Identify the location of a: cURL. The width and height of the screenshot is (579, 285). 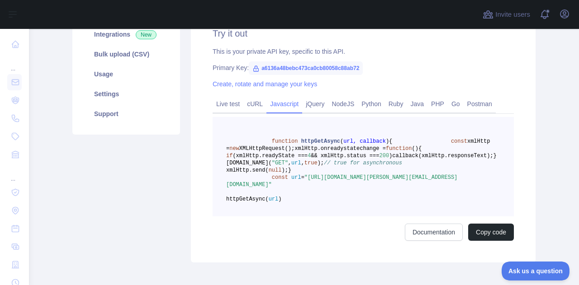
(254, 104).